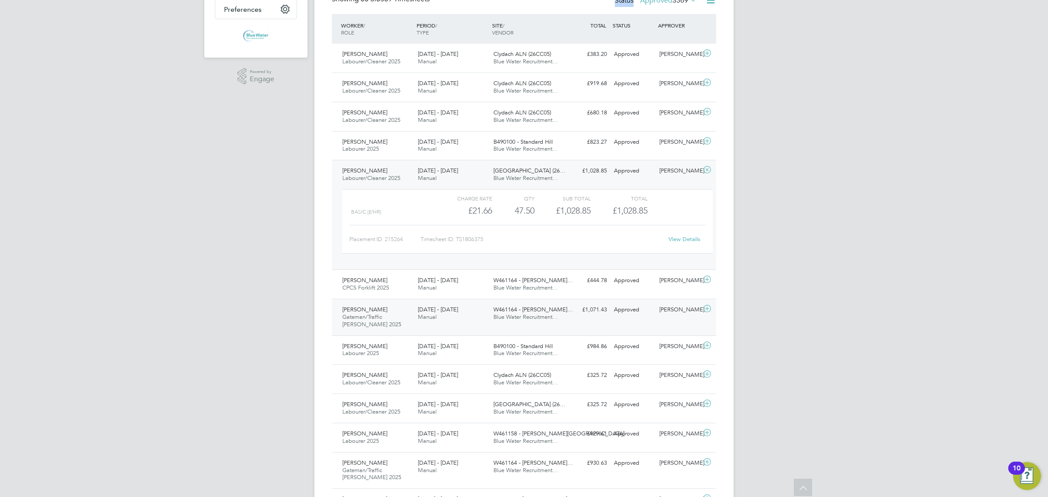 Image resolution: width=1048 pixels, height=497 pixels. What do you see at coordinates (633, 25) in the screenshot?
I see `div: STATUS` at bounding box center [633, 25].